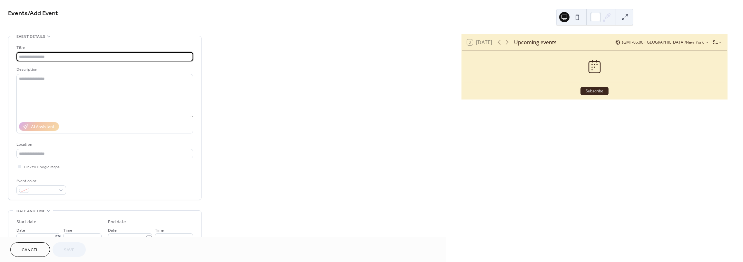 The height and width of the screenshot is (262, 743). What do you see at coordinates (26, 222) in the screenshot?
I see `div: Start date` at bounding box center [26, 222].